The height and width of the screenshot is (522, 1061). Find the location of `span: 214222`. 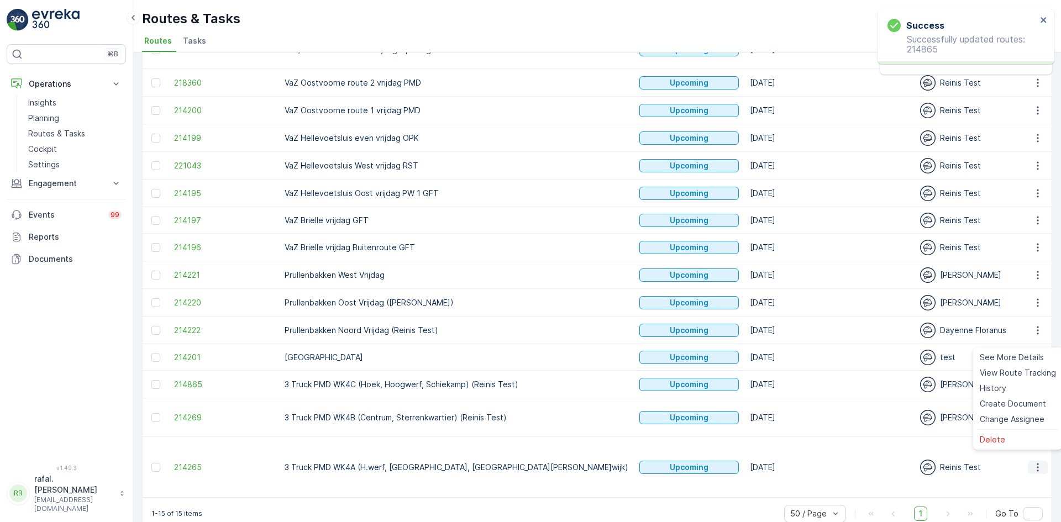

span: 214222 is located at coordinates (224, 331).